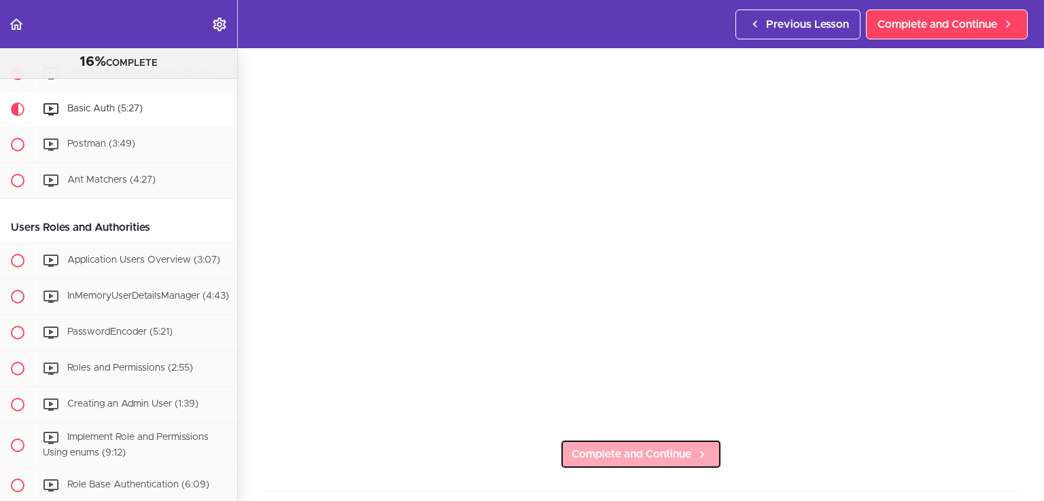 This screenshot has height=501, width=1044. What do you see at coordinates (118, 63) in the screenshot?
I see `div: COMPLETE` at bounding box center [118, 63].